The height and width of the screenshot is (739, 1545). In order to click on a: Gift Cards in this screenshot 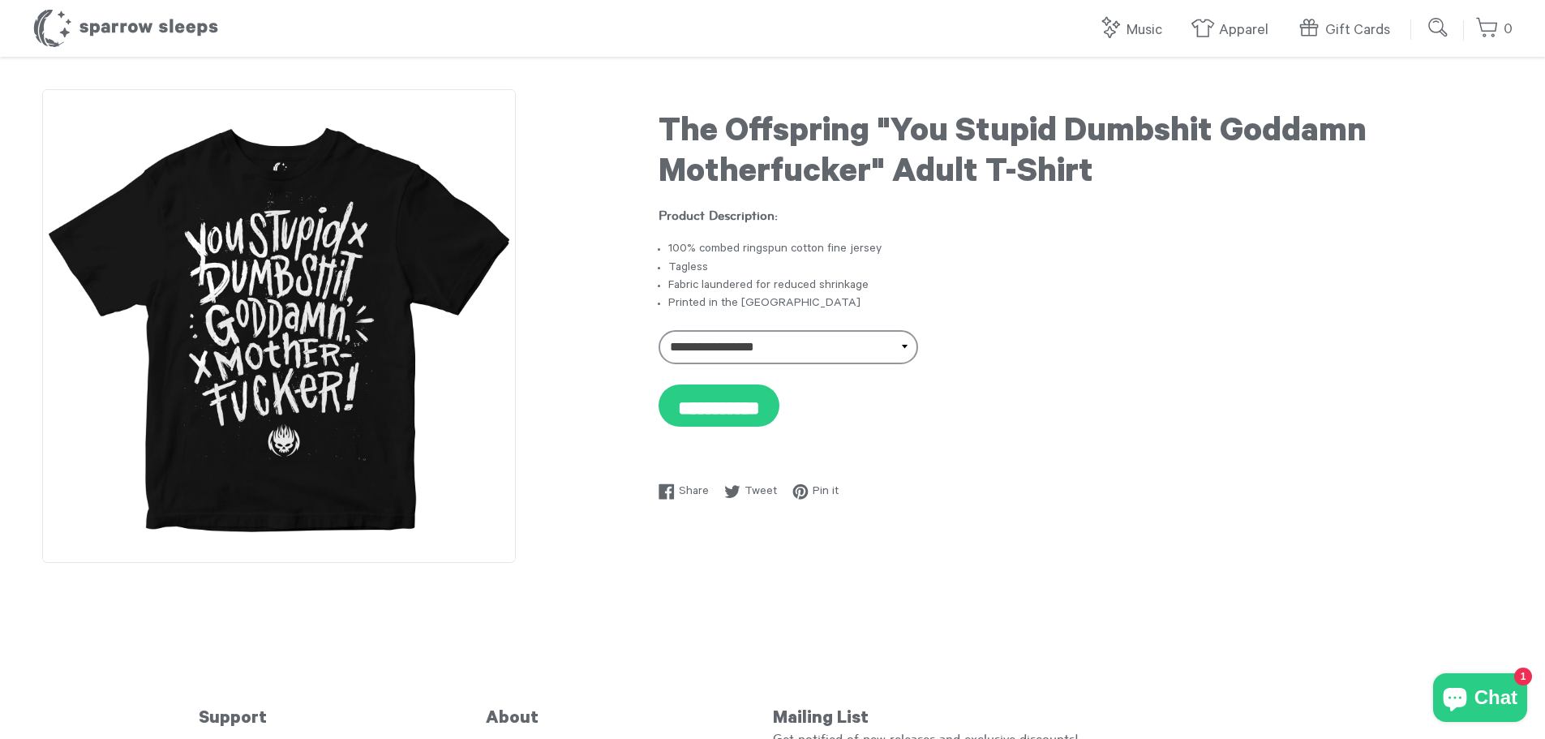, I will do `click(1347, 30)`.